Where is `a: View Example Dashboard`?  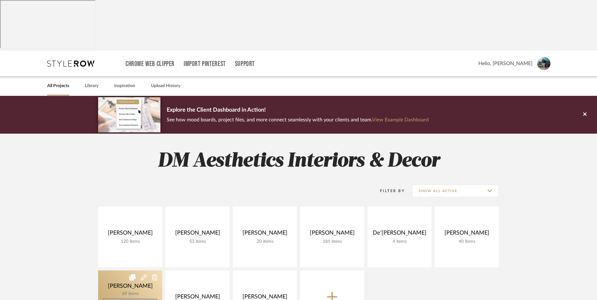
a: View Example Dashboard is located at coordinates (401, 120).